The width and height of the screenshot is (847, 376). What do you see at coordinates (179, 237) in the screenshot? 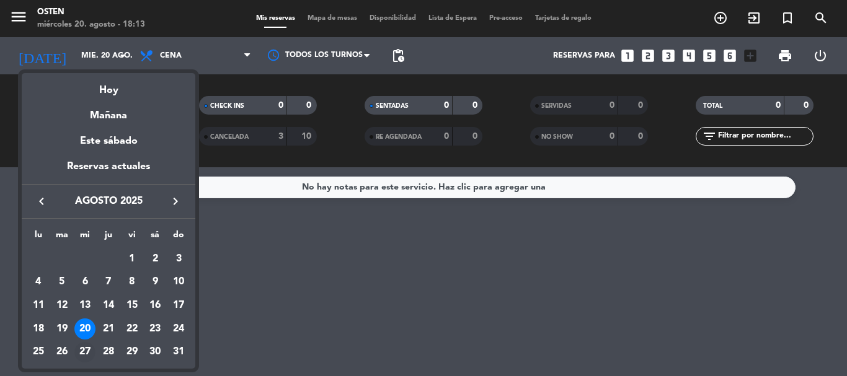
I see `th: domingo` at bounding box center [179, 237].